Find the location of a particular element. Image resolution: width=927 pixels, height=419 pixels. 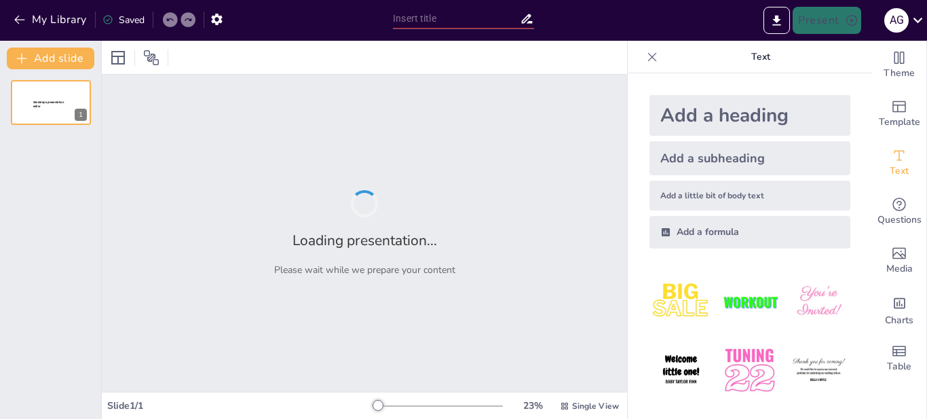

span: Position is located at coordinates (151, 58).